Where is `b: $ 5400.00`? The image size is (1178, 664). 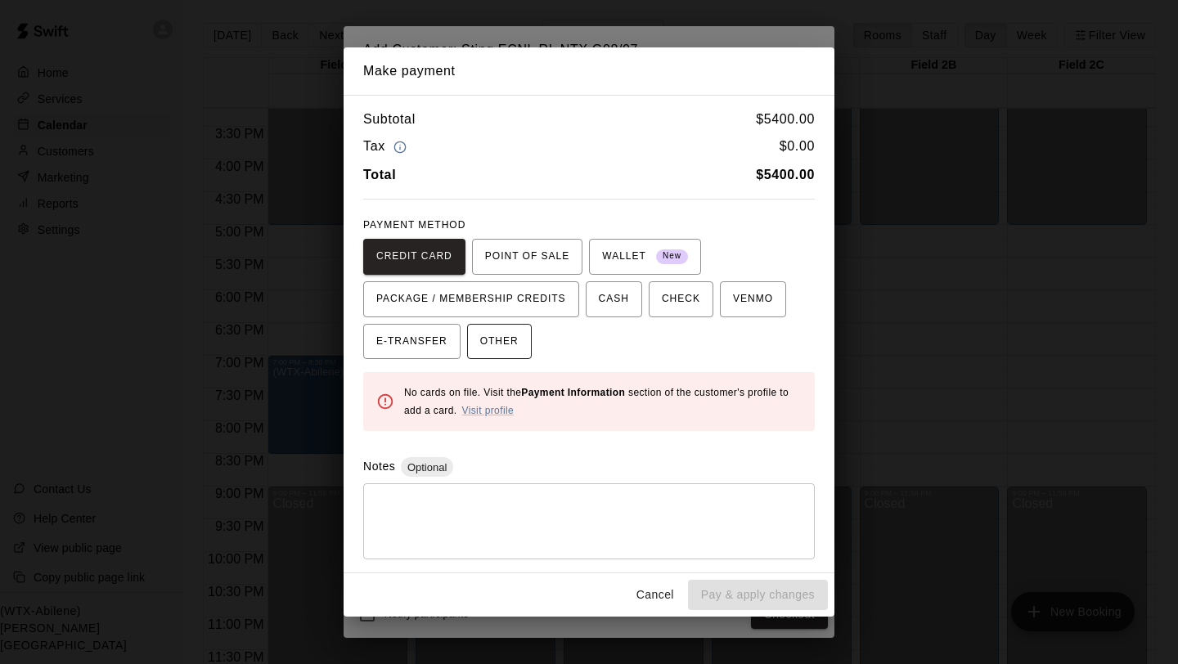
b: $ 5400.00 is located at coordinates (785, 174).